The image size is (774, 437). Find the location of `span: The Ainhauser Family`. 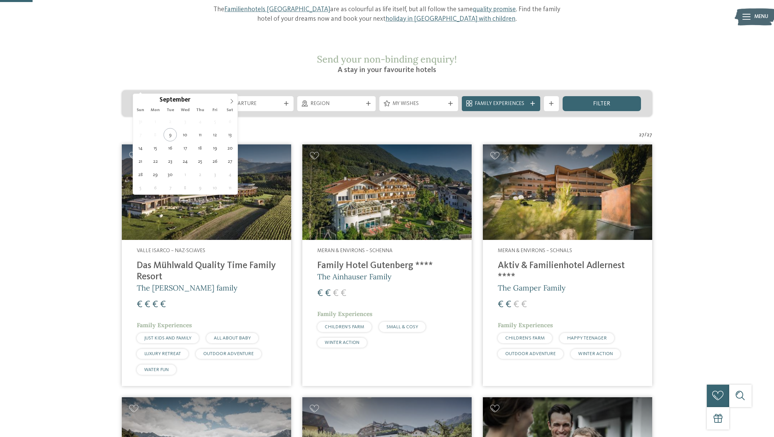

span: The Ainhauser Family is located at coordinates (354, 276).